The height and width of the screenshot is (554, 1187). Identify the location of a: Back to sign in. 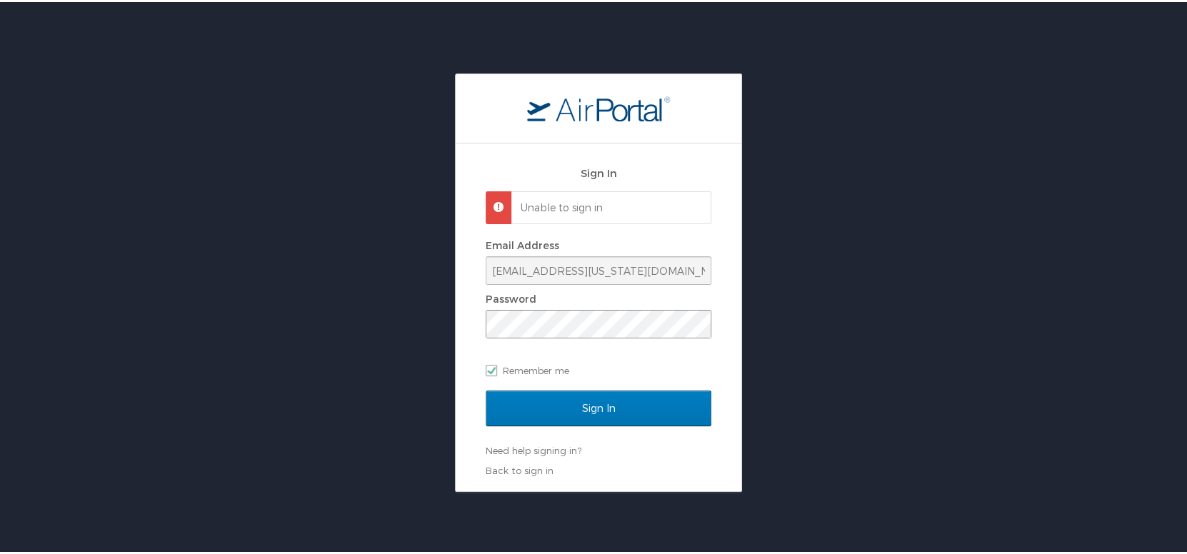
(519, 468).